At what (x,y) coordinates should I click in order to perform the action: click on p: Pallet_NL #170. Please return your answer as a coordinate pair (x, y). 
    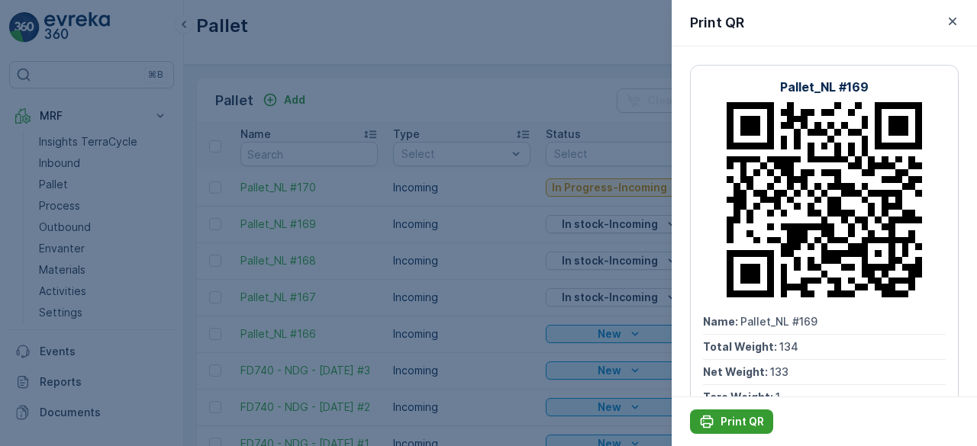
    Looking at the image, I should click on (487, 22).